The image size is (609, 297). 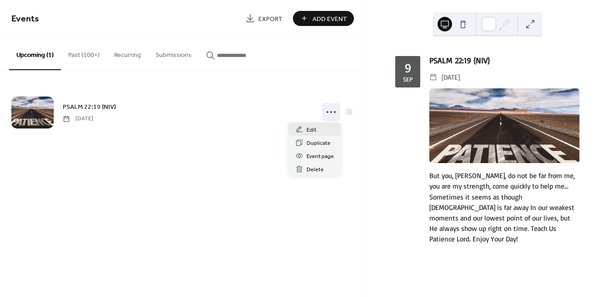 What do you see at coordinates (320, 156) in the screenshot?
I see `span: Event page` at bounding box center [320, 156].